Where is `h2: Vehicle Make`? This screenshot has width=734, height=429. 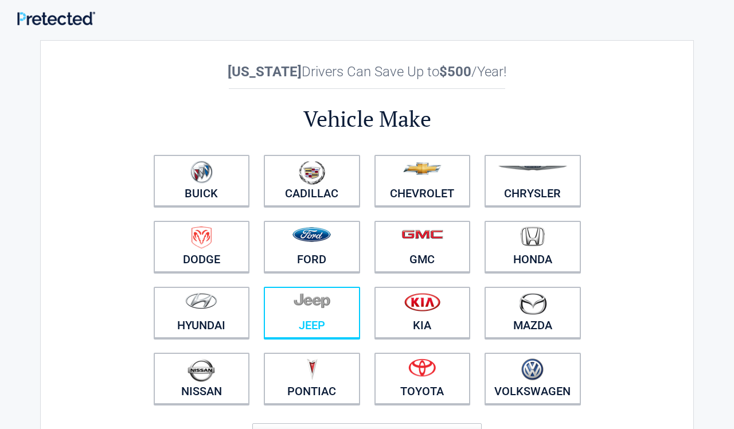
h2: Vehicle Make is located at coordinates (367, 119).